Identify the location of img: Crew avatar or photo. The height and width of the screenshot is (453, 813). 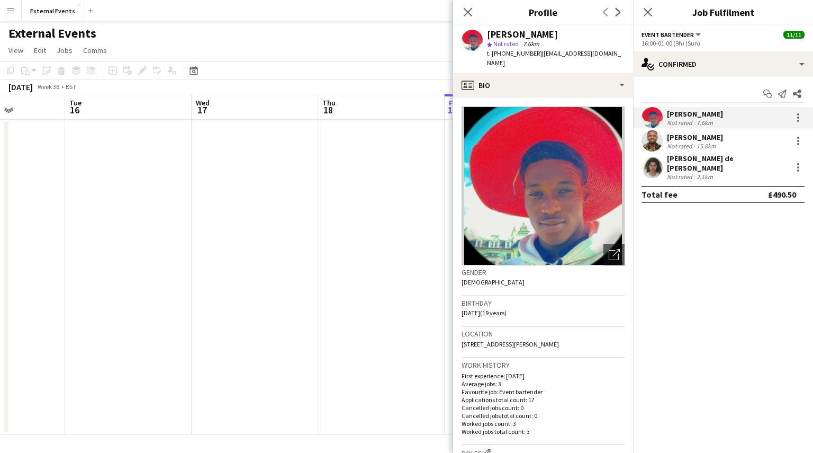
(543, 186).